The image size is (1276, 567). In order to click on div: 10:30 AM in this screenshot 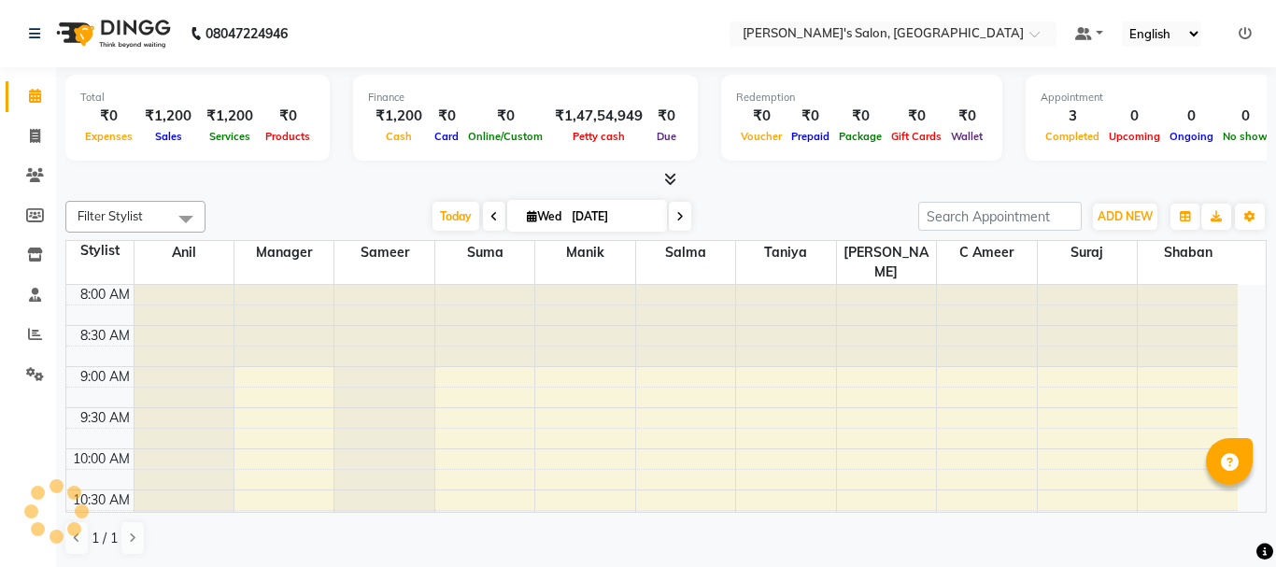, I will do `click(101, 500)`.